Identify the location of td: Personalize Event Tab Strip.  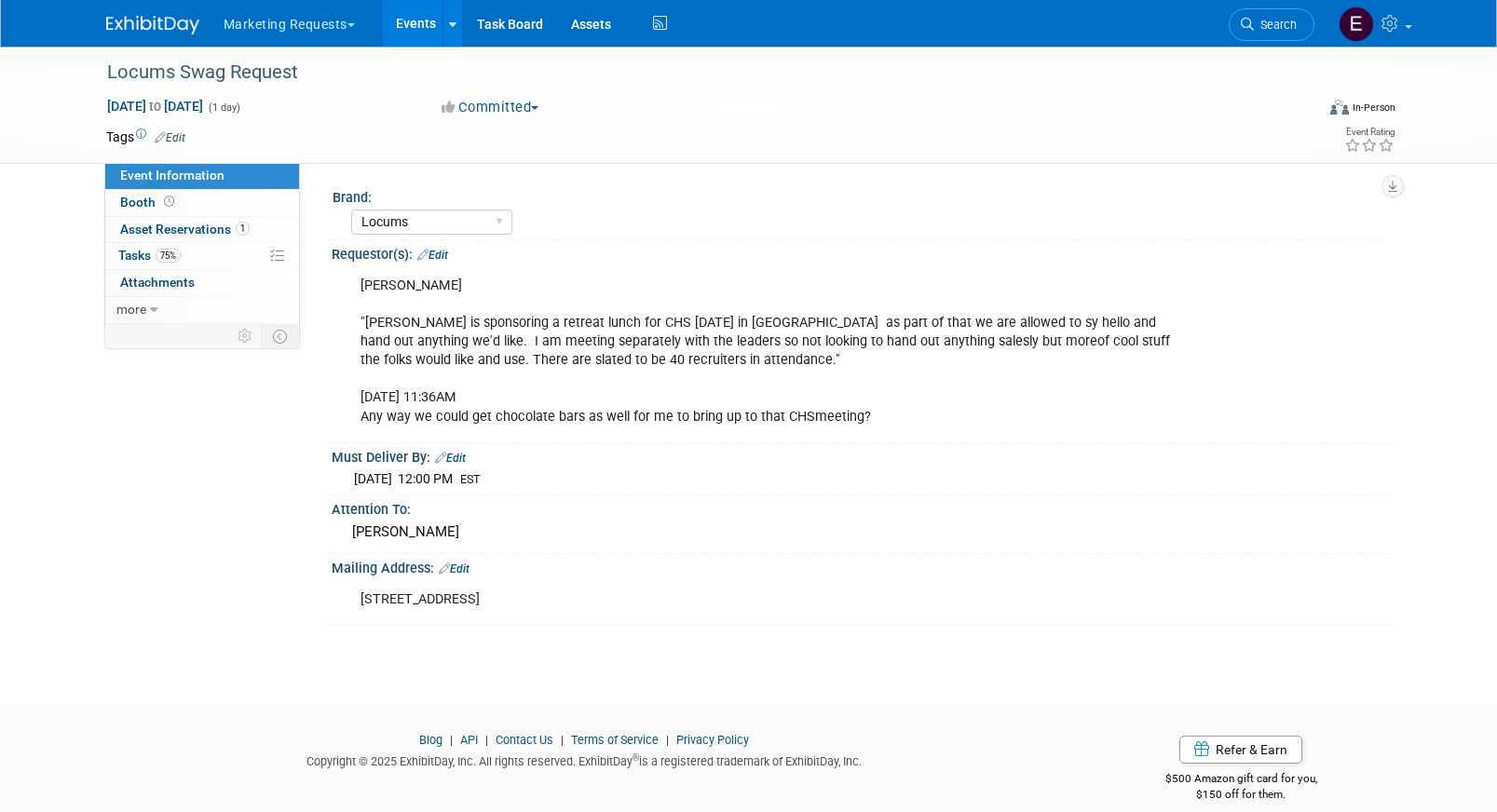
(245, 336).